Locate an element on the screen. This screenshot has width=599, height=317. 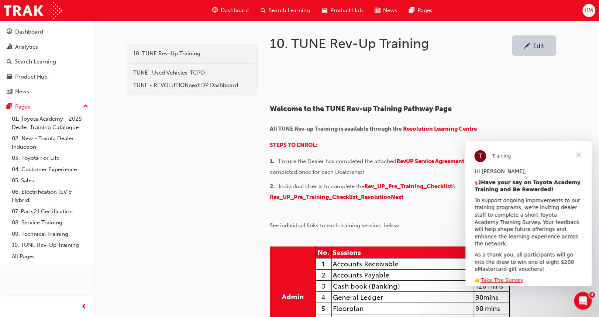
a: Take The Survey is located at coordinates (37, 139).